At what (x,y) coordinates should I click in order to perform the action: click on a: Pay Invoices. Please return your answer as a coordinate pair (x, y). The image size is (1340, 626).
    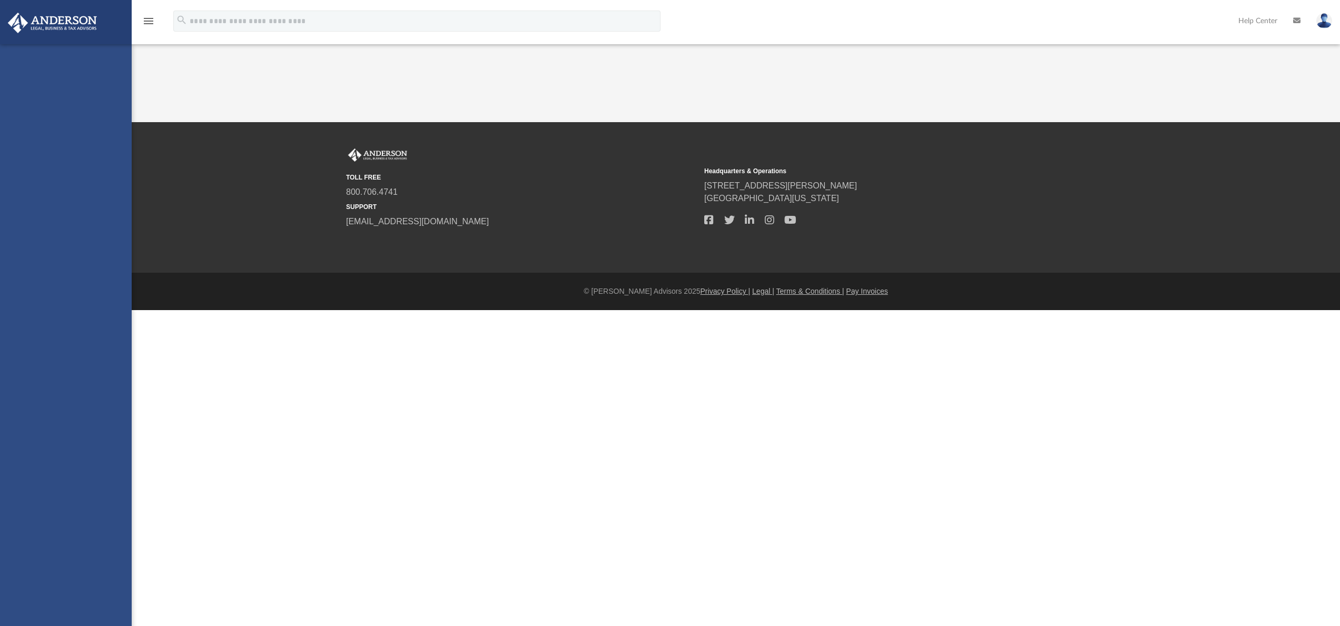
    Looking at the image, I should click on (866, 291).